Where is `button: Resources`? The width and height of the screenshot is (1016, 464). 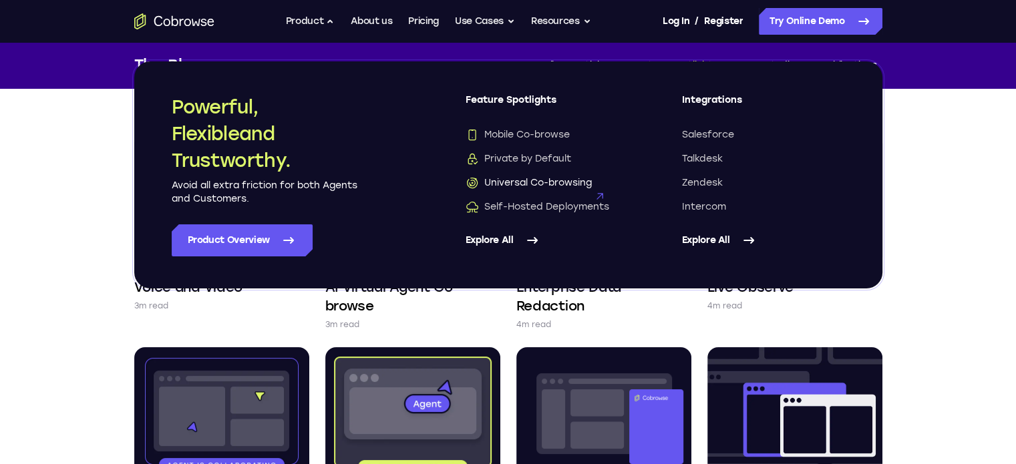
button: Resources is located at coordinates (561, 21).